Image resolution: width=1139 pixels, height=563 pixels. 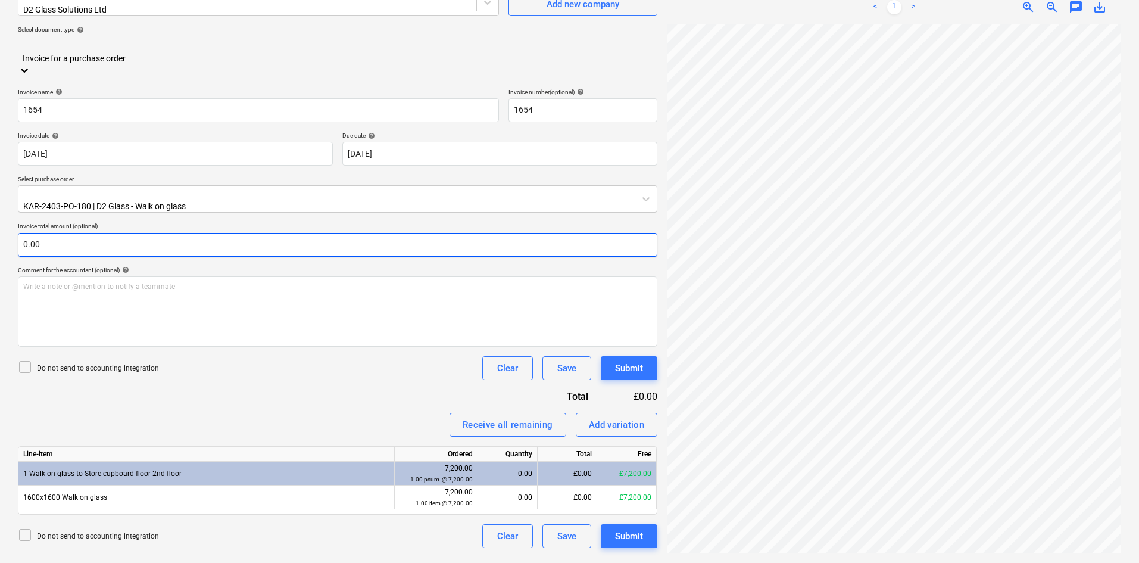 What do you see at coordinates (508, 424) in the screenshot?
I see `button: Receive all remaining` at bounding box center [508, 424].